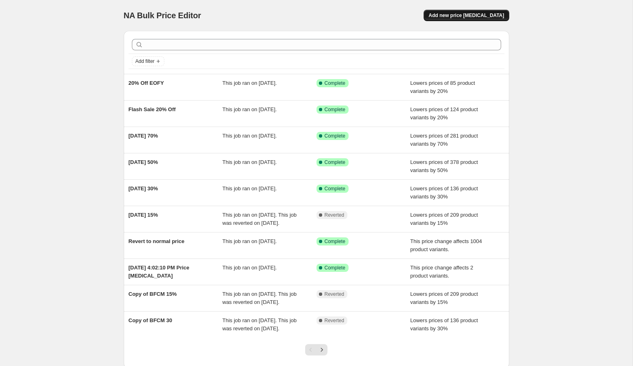 The image size is (633, 366). I want to click on nav: Pagination, so click(316, 350).